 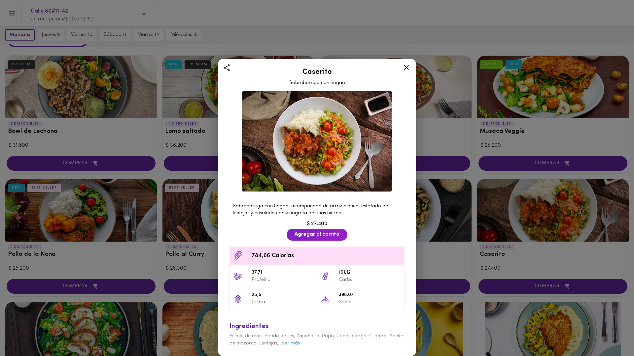 What do you see at coordinates (283, 295) in the screenshot?
I see `span: 25,5` at bounding box center [283, 295].